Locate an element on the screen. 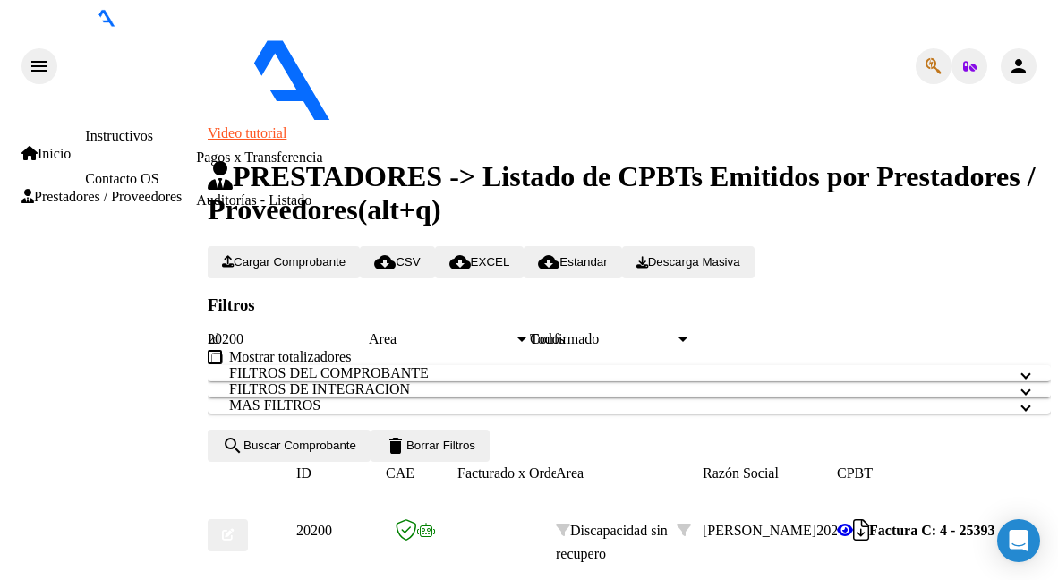 The image size is (1058, 580). a: Pagos x Transferencia is located at coordinates (259, 157).